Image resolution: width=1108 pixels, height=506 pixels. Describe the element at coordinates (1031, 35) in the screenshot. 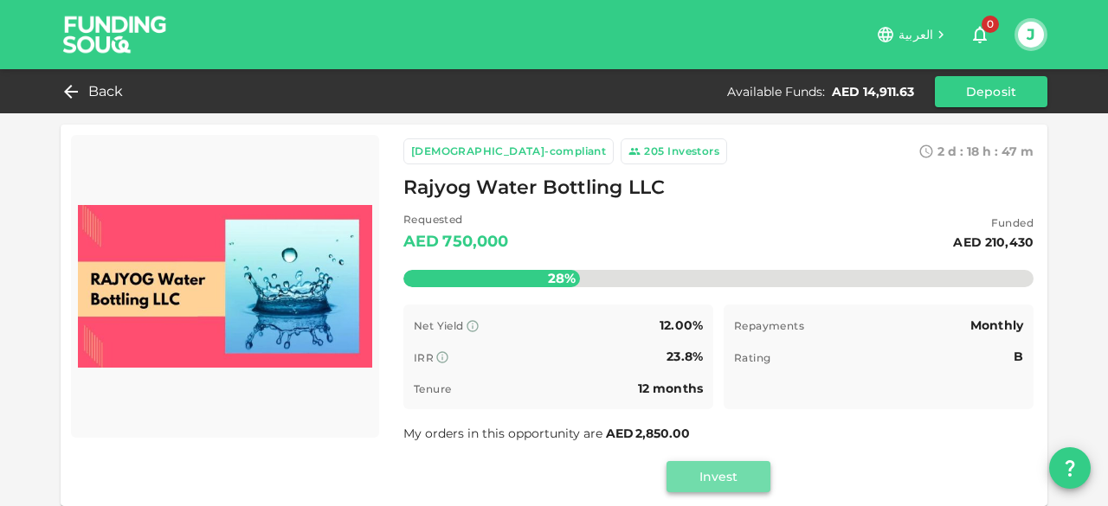

I see `button: J` at that location.